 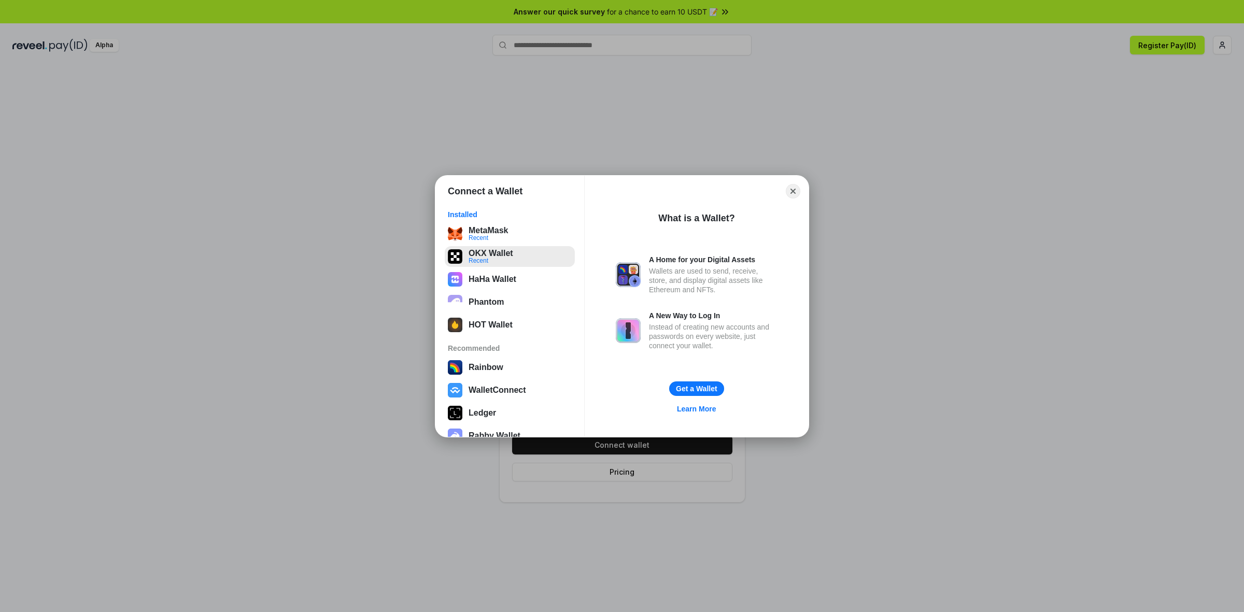 I want to click on img: czlE1qaAbsgAAACV0RVh0ZGF0ZTpjcmVhdGUAMjAyNC0wNS0wN1QwMzo0NTo1MSswMDowMJbjUeUAAAAldEVYdGRhdGU6bW9k..., so click(x=455, y=279).